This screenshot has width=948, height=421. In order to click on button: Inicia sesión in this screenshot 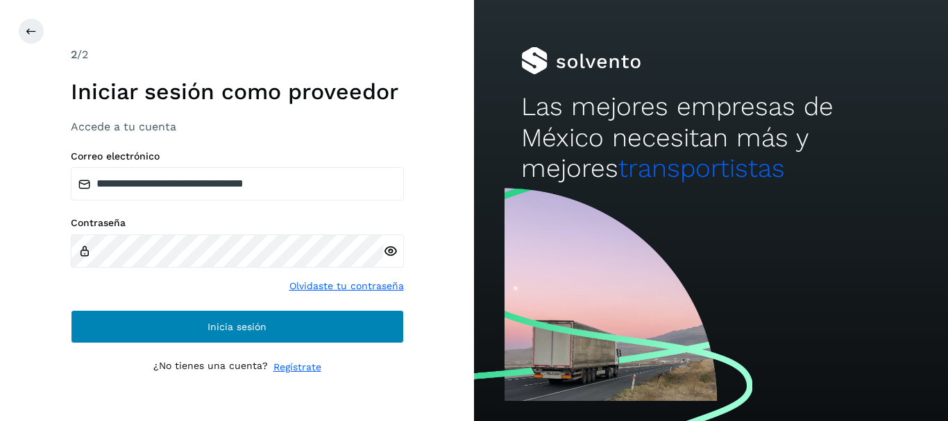, I will do `click(237, 327)`.